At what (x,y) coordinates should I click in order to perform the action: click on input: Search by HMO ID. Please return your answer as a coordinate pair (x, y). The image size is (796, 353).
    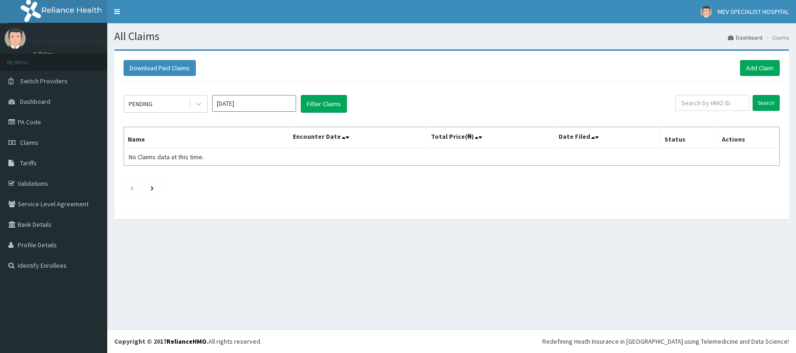
    Looking at the image, I should click on (712, 103).